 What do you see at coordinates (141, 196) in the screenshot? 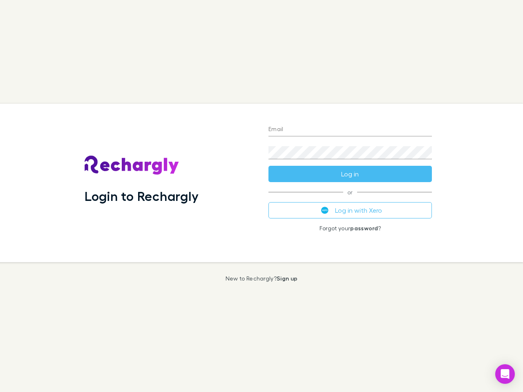
I see `h1: Login to Rechargly` at bounding box center [141, 196].